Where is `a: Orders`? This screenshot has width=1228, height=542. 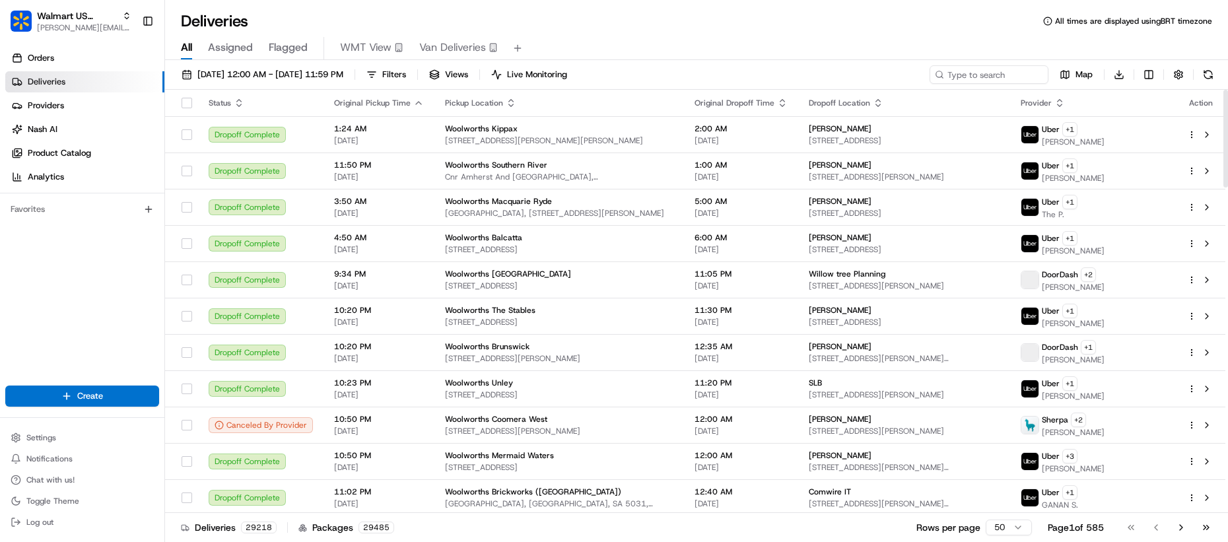
a: Orders is located at coordinates (84, 58).